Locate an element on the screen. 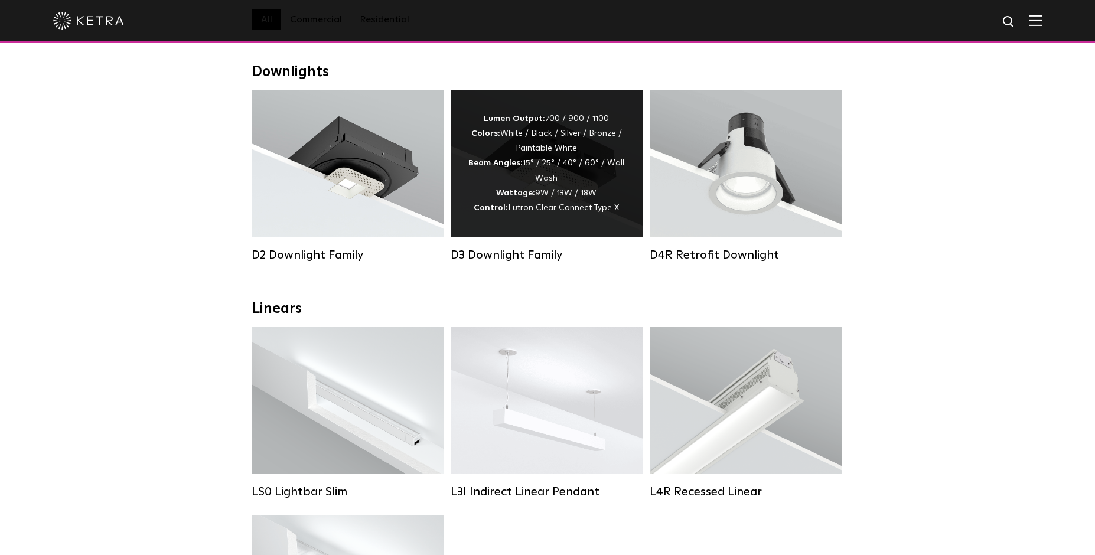 This screenshot has height=555, width=1095. div: L4R Recessed Linear is located at coordinates (745, 492).